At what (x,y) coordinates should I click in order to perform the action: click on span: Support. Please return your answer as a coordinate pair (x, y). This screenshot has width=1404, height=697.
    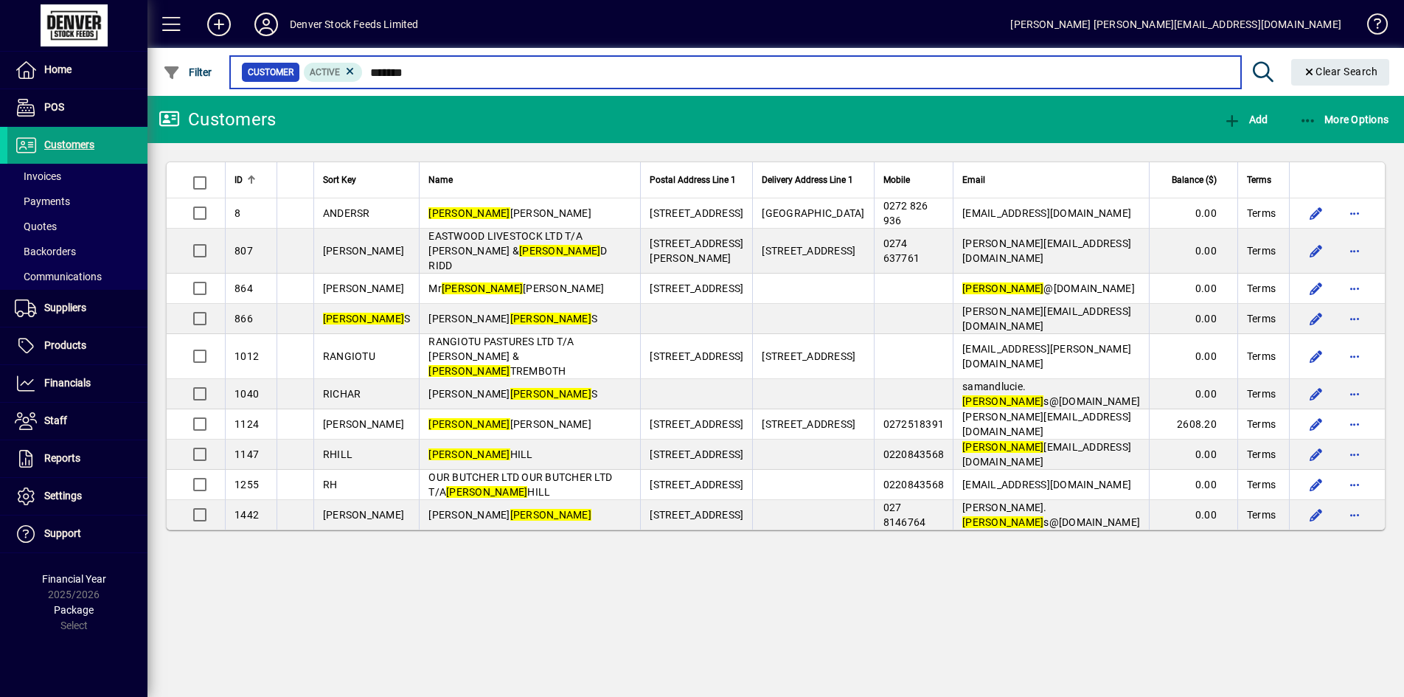
    Looking at the image, I should click on (63, 533).